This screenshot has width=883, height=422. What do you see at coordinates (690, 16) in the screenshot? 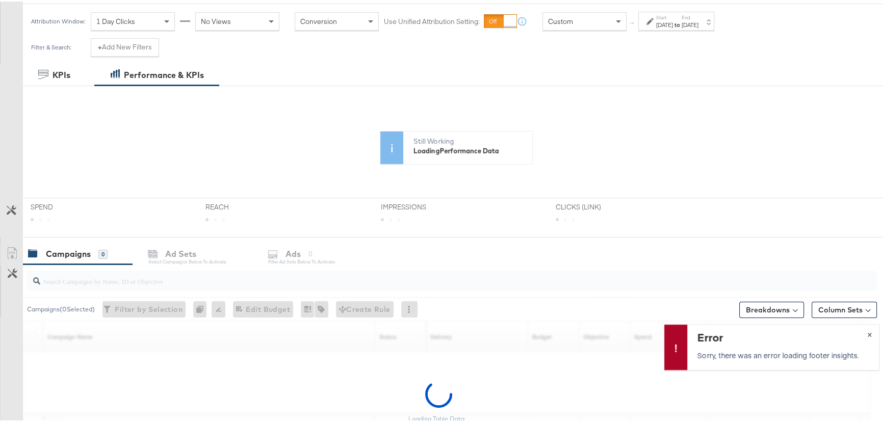
I see `label: End:` at bounding box center [690, 16].